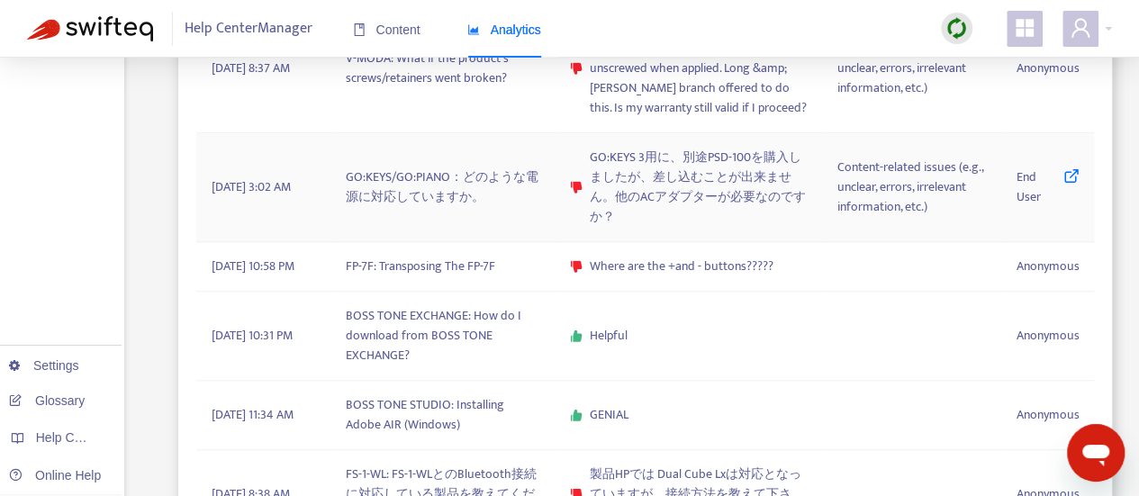 The height and width of the screenshot is (496, 1139). I want to click on span: book, so click(359, 30).